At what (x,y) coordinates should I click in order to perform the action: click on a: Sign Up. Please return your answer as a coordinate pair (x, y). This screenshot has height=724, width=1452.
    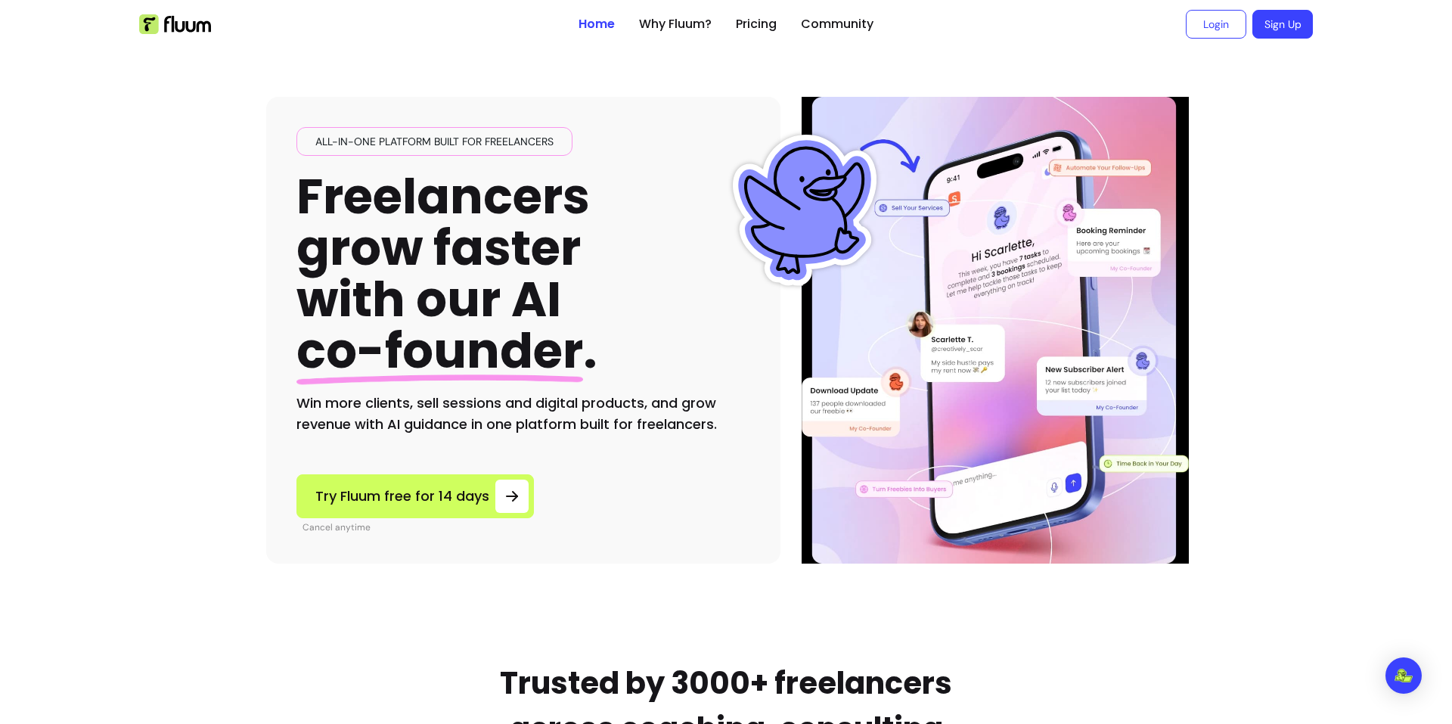
    Looking at the image, I should click on (1283, 24).